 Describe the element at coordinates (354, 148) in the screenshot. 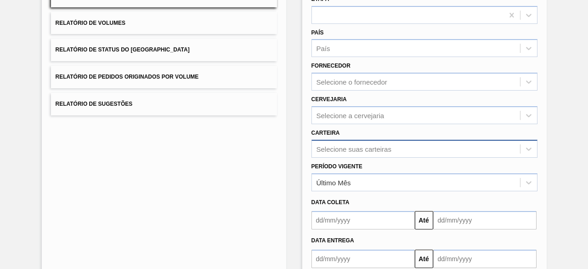

I see `div: Selecione suas carteiras` at that location.